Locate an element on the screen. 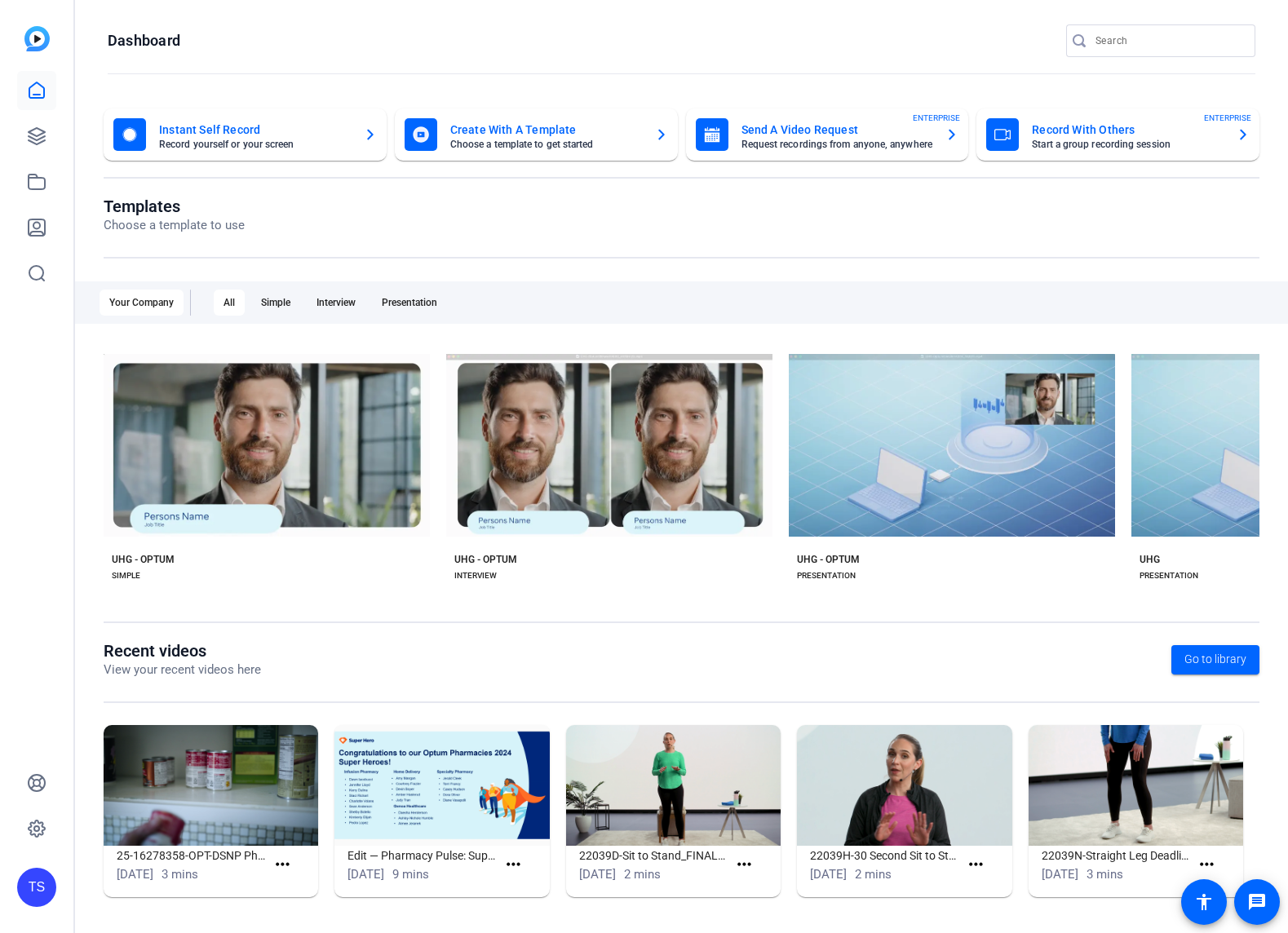  p: Choose a template to use is located at coordinates (174, 225).